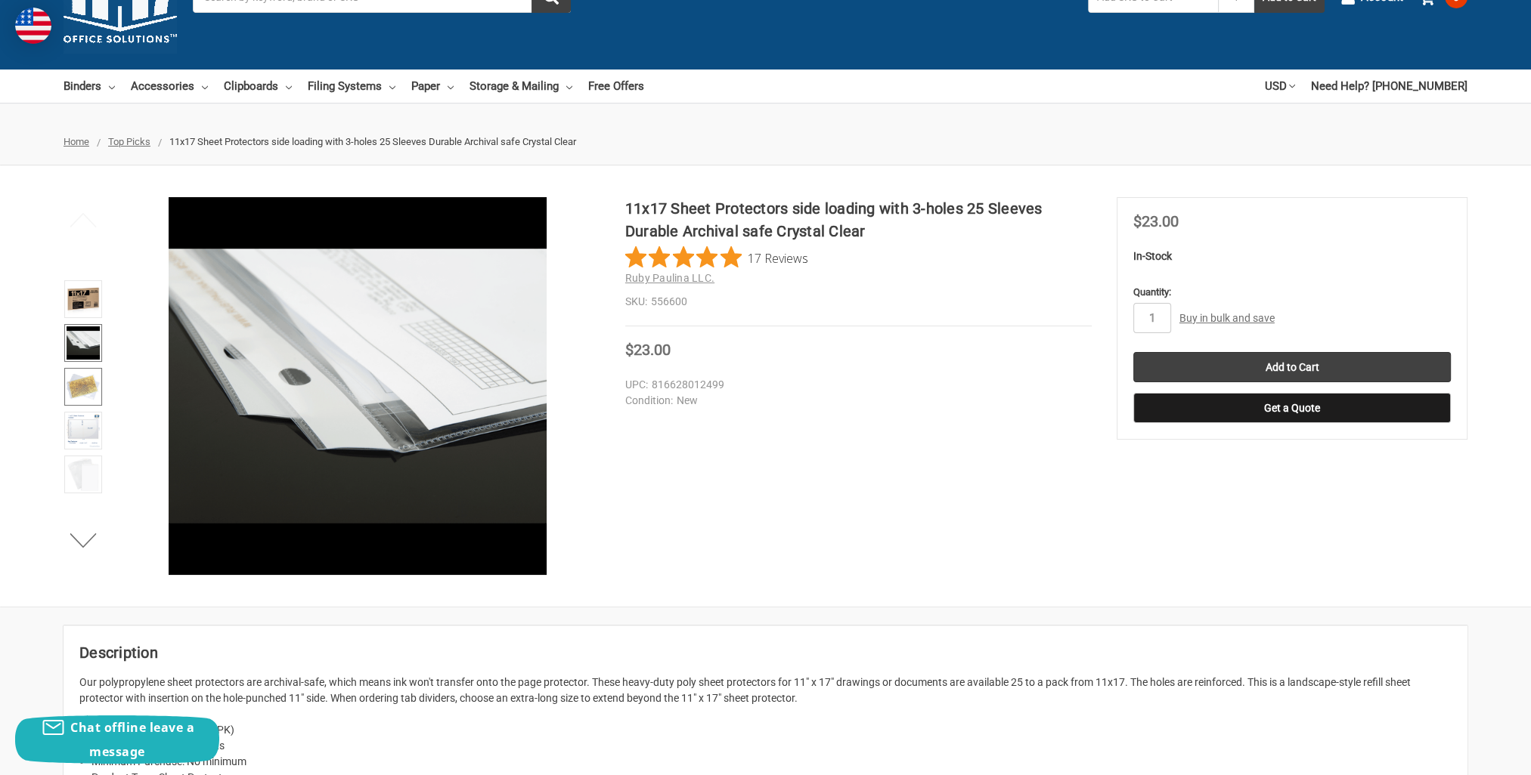 The width and height of the screenshot is (1531, 775). Describe the element at coordinates (771, 730) in the screenshot. I see `li: Unit of Measure: Package (PK)` at that location.